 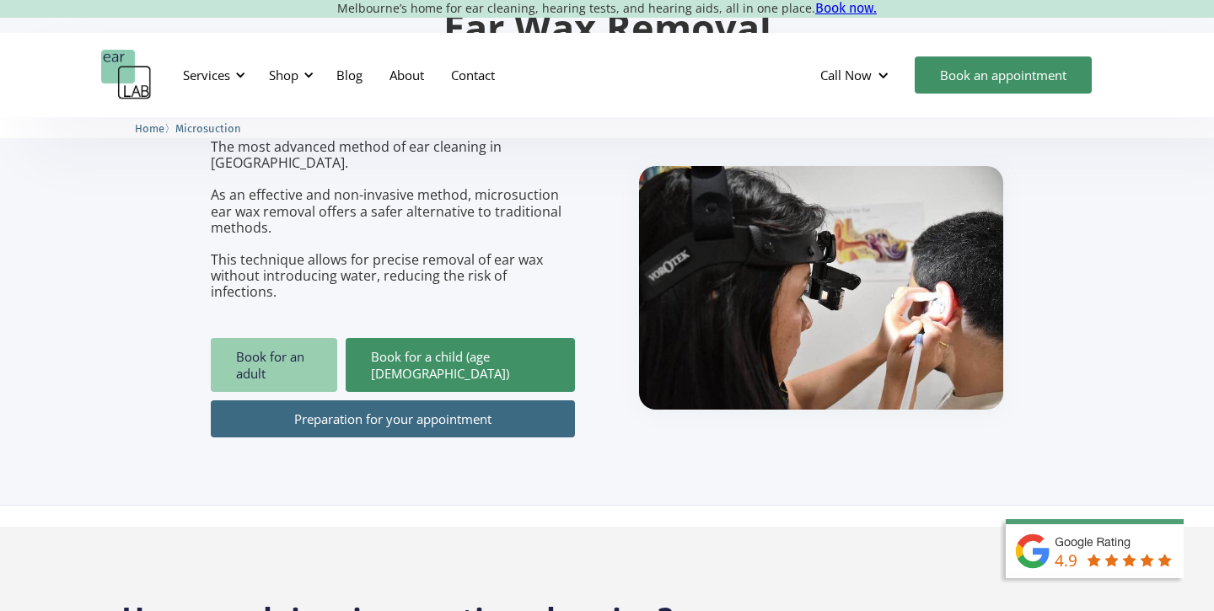 I want to click on a: Preparation for your appointment, so click(x=393, y=419).